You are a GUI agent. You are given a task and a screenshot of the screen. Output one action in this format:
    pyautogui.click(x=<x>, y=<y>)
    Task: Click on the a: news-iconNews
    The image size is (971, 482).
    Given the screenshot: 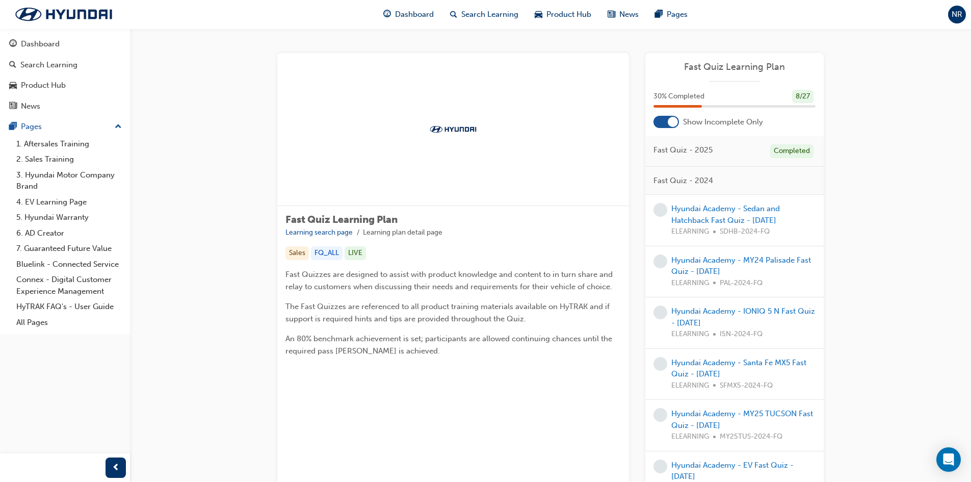 What is the action you would take?
    pyautogui.click(x=623, y=14)
    